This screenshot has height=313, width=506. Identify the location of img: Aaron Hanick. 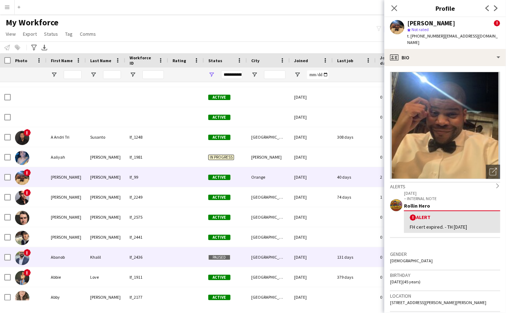
(22, 198).